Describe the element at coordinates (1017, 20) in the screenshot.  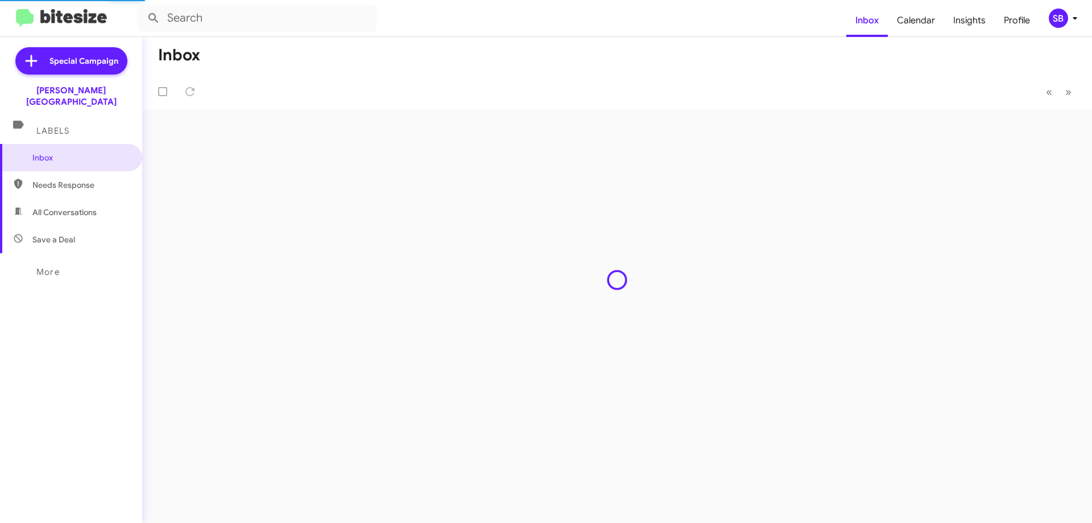
I see `a: Profile` at that location.